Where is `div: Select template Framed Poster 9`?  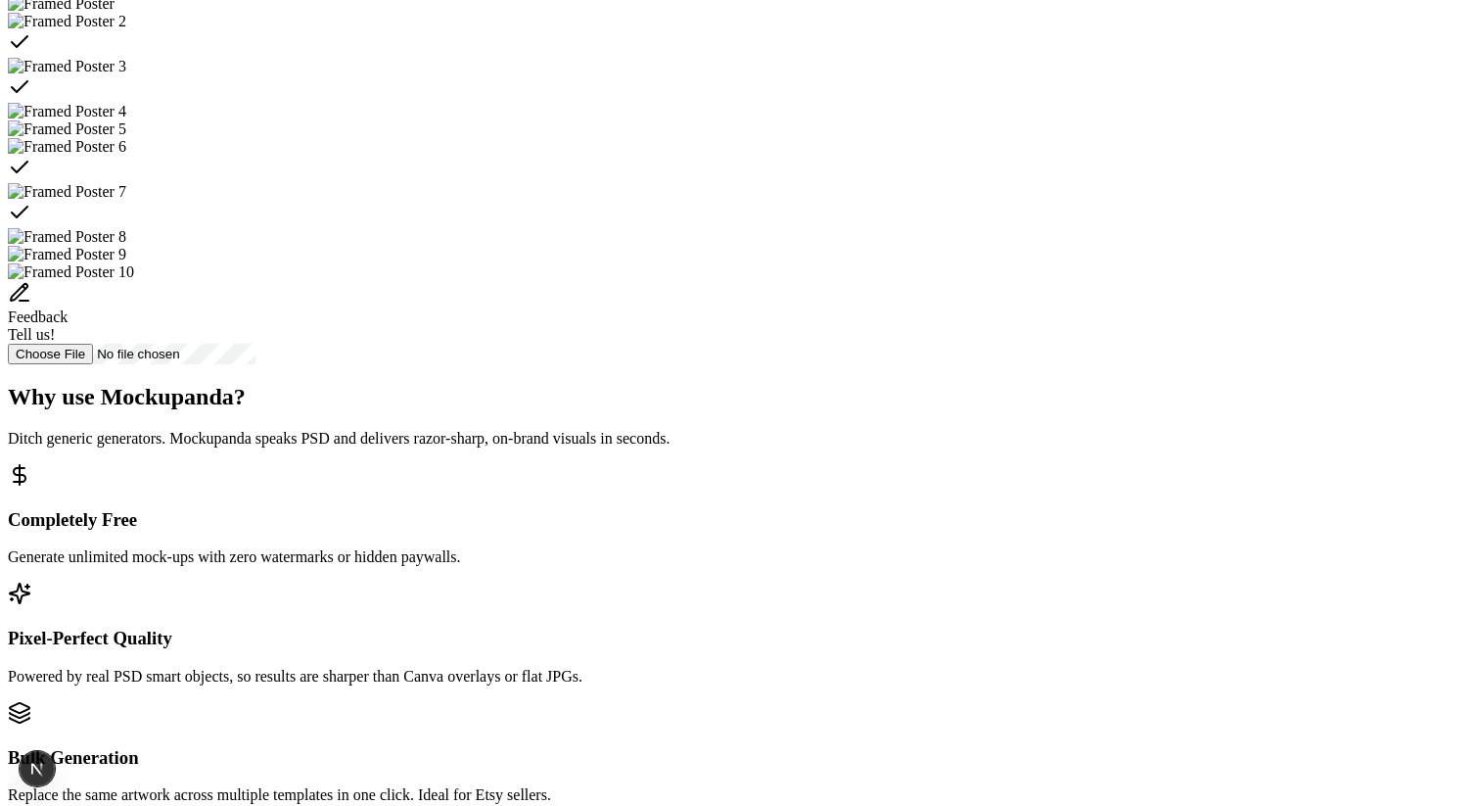 div: Select template Framed Poster 9 is located at coordinates (740, 254).